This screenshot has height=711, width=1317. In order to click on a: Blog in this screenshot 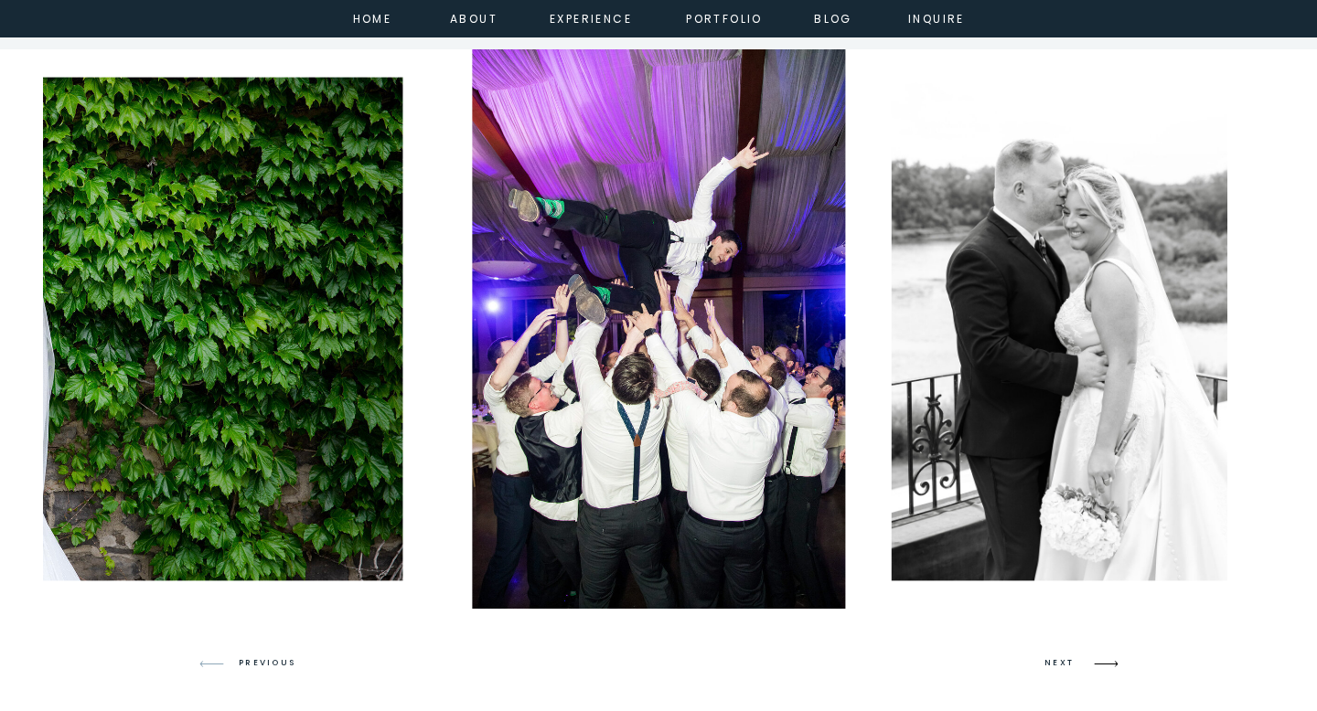, I will do `click(833, 17)`.